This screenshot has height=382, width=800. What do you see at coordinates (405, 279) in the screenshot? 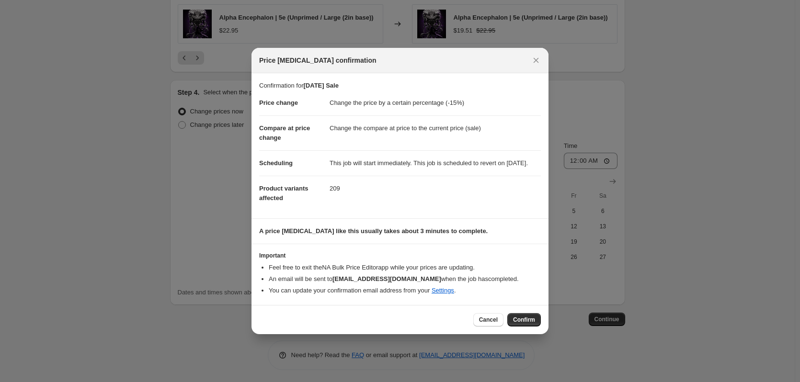
I see `li: An email will be sent to when the job has completed .` at bounding box center [405, 279].